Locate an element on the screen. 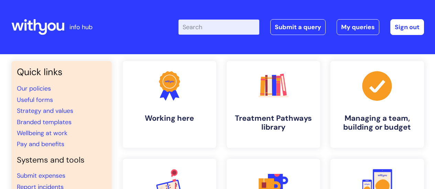 Image resolution: width=435 pixels, height=189 pixels. h3: Quick links is located at coordinates (61, 72).